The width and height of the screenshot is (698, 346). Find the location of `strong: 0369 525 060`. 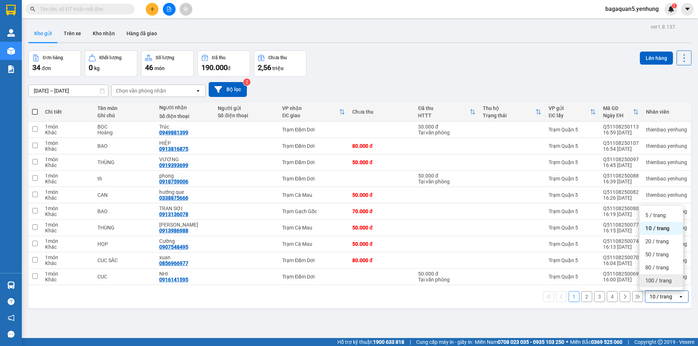

strong: 0369 525 060 is located at coordinates (606, 342).